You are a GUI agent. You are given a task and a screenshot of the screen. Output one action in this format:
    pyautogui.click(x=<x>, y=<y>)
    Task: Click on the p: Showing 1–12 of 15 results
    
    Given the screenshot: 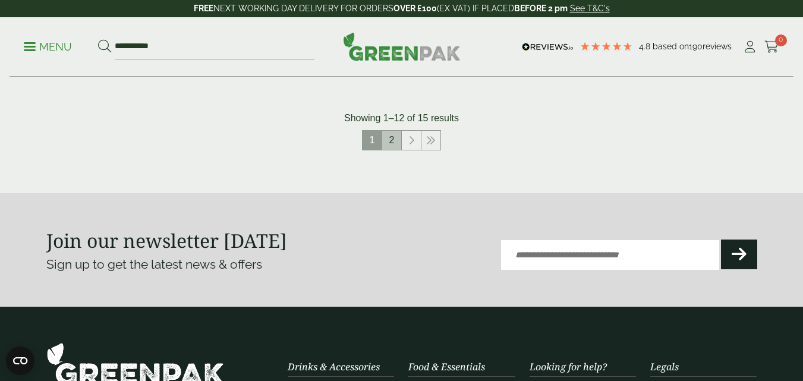 What is the action you would take?
    pyautogui.click(x=401, y=118)
    